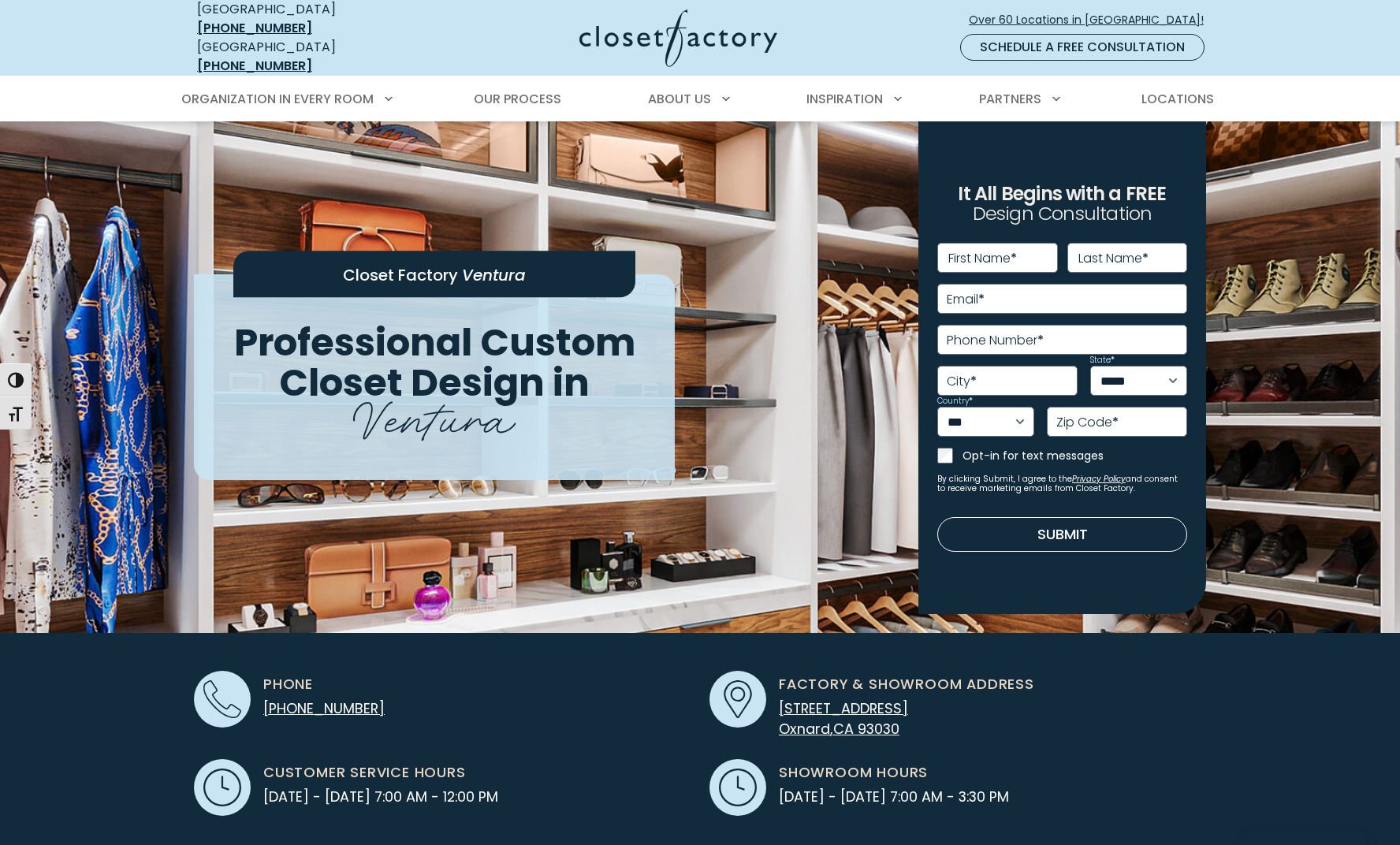  Describe the element at coordinates (966, 300) in the screenshot. I see `label: Email` at that location.